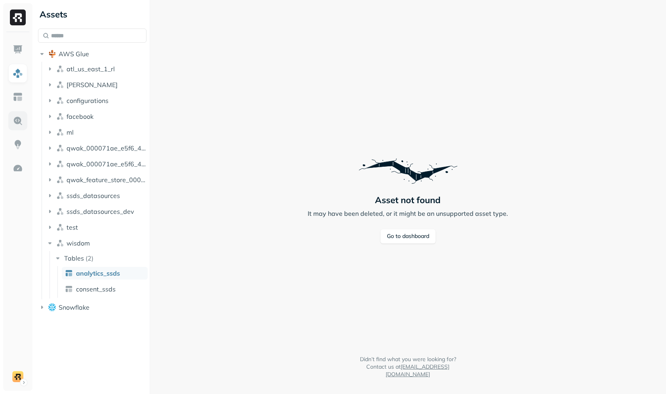 Image resolution: width=666 pixels, height=394 pixels. I want to click on span: ssds_datasources_dev, so click(100, 211).